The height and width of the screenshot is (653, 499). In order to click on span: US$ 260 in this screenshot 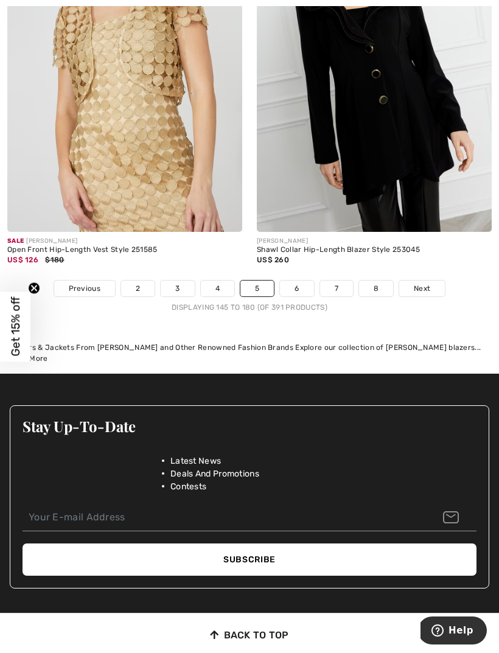, I will do `click(273, 260)`.